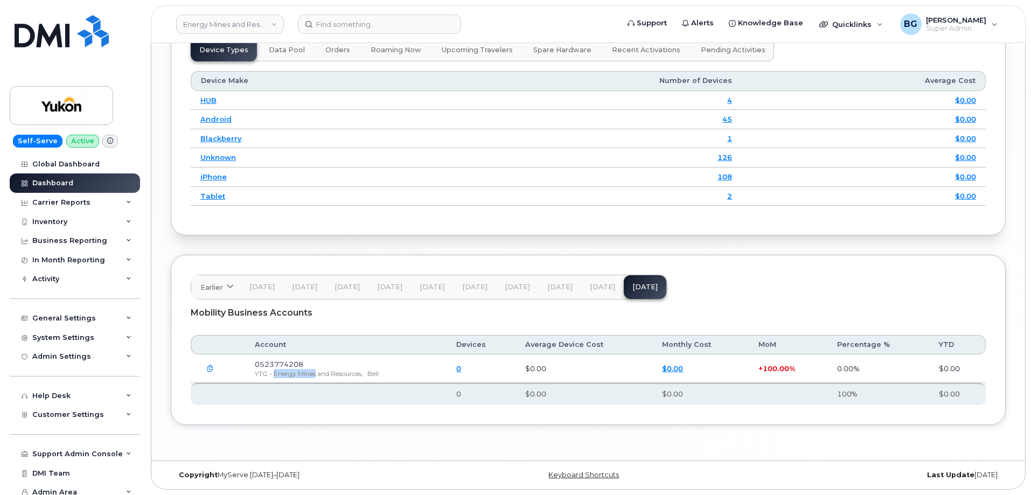 Image resolution: width=1031 pixels, height=495 pixels. Describe the element at coordinates (221, 138) in the screenshot. I see `a: Blackberry` at that location.